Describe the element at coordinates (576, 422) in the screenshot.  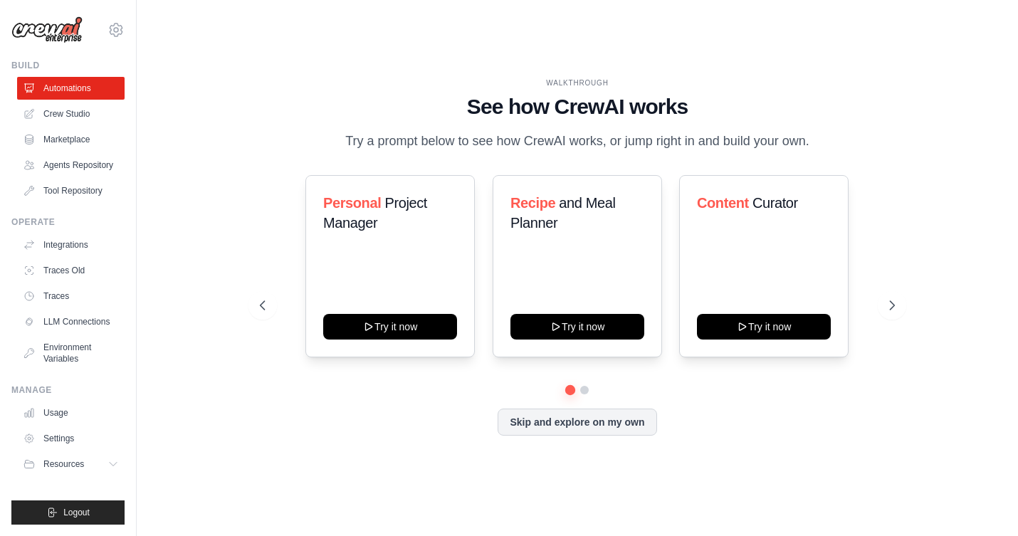
I see `button: Skip and explore on my own` at that location.